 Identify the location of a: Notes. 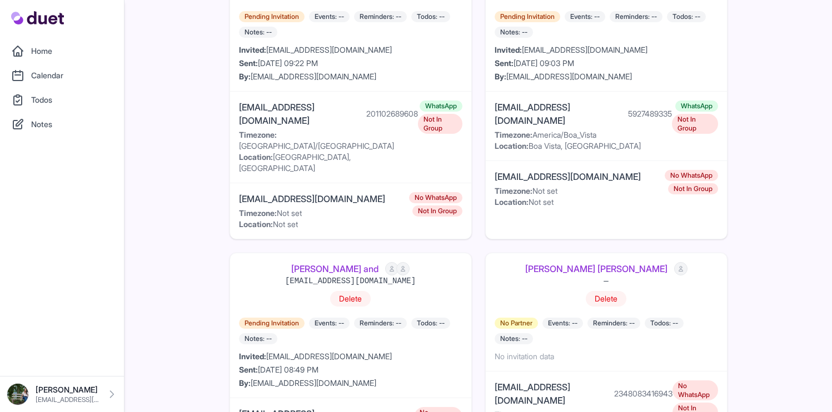
(62, 124).